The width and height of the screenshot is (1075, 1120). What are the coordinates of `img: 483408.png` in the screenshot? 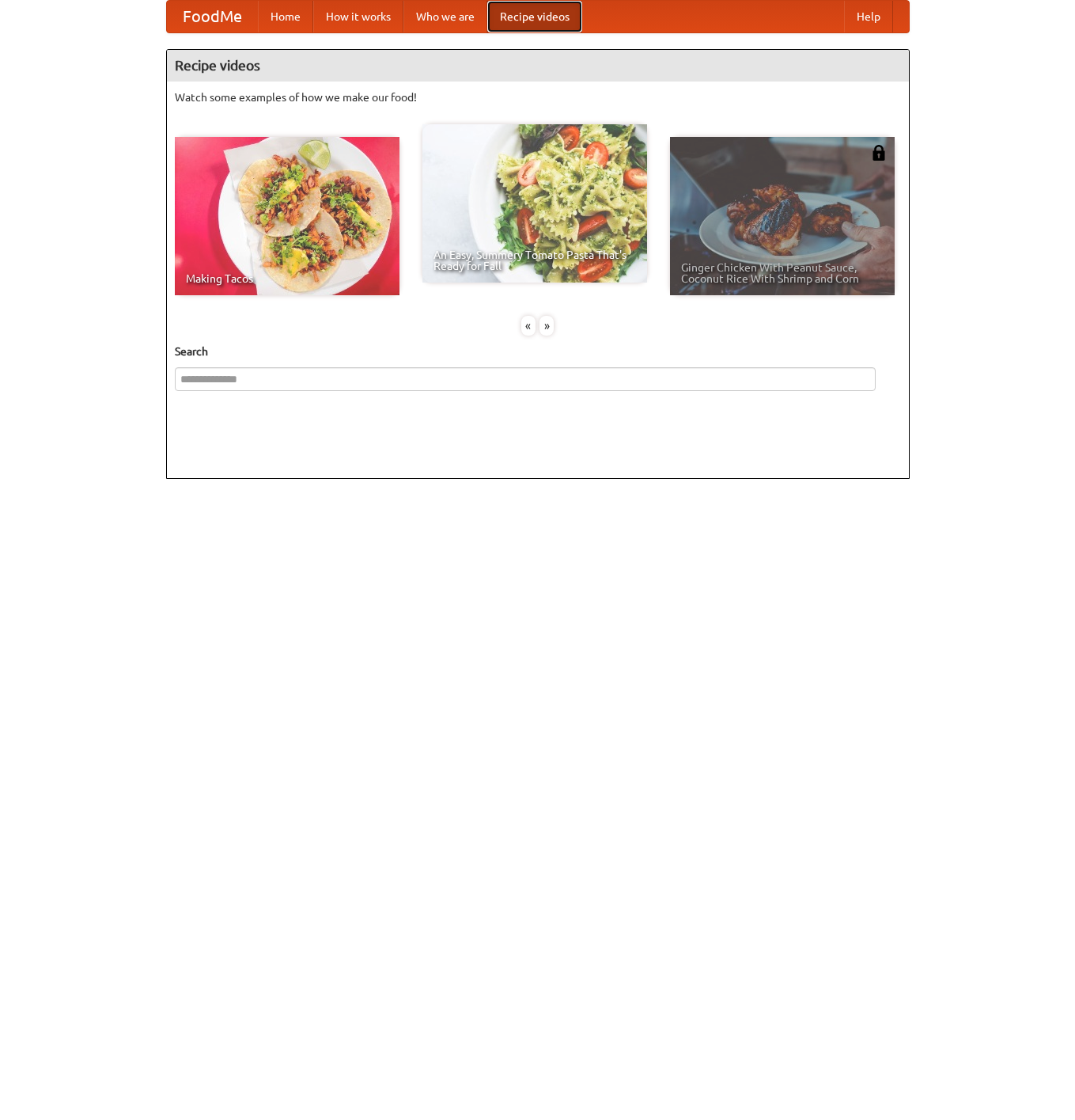 It's located at (879, 153).